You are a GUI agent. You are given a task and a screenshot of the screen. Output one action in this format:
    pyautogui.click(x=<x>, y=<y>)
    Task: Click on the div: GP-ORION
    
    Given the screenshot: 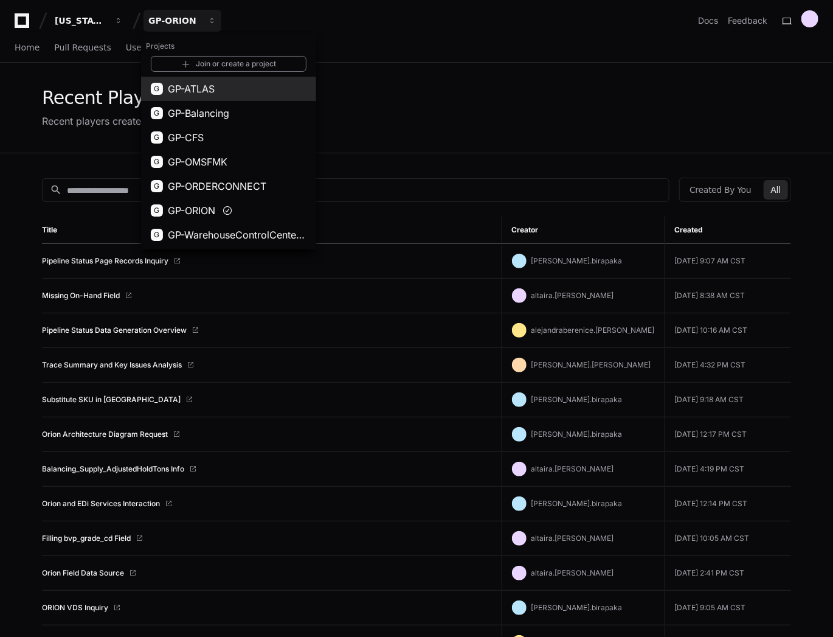 What is the action you would take?
    pyautogui.click(x=175, y=21)
    